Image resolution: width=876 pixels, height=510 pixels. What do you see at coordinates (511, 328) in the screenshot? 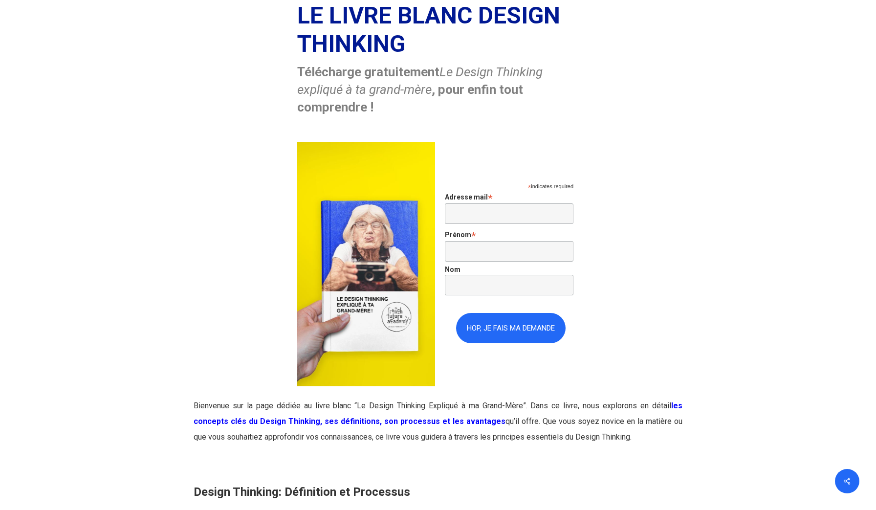
I see `input: HOP, JE FAIS MA DEMANDE` at bounding box center [511, 328].